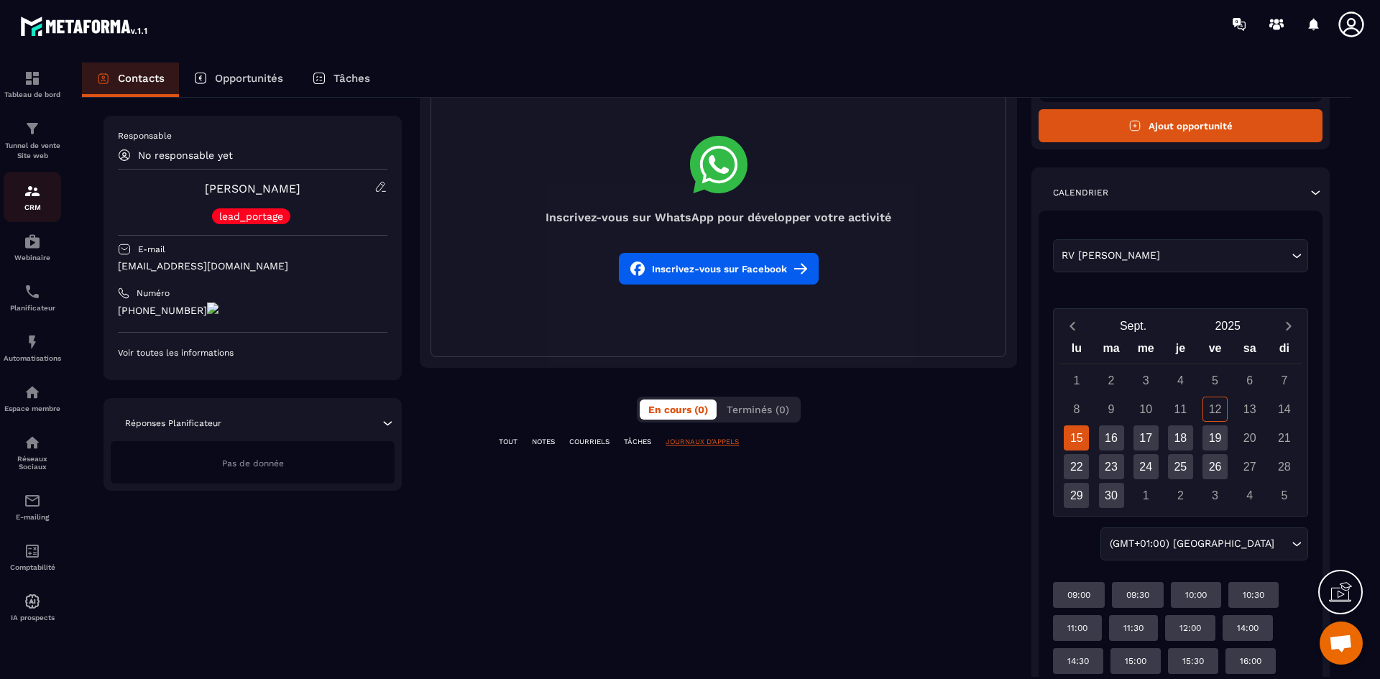 This screenshot has width=1380, height=679. I want to click on p: JOURNAUX D'APPELS, so click(702, 442).